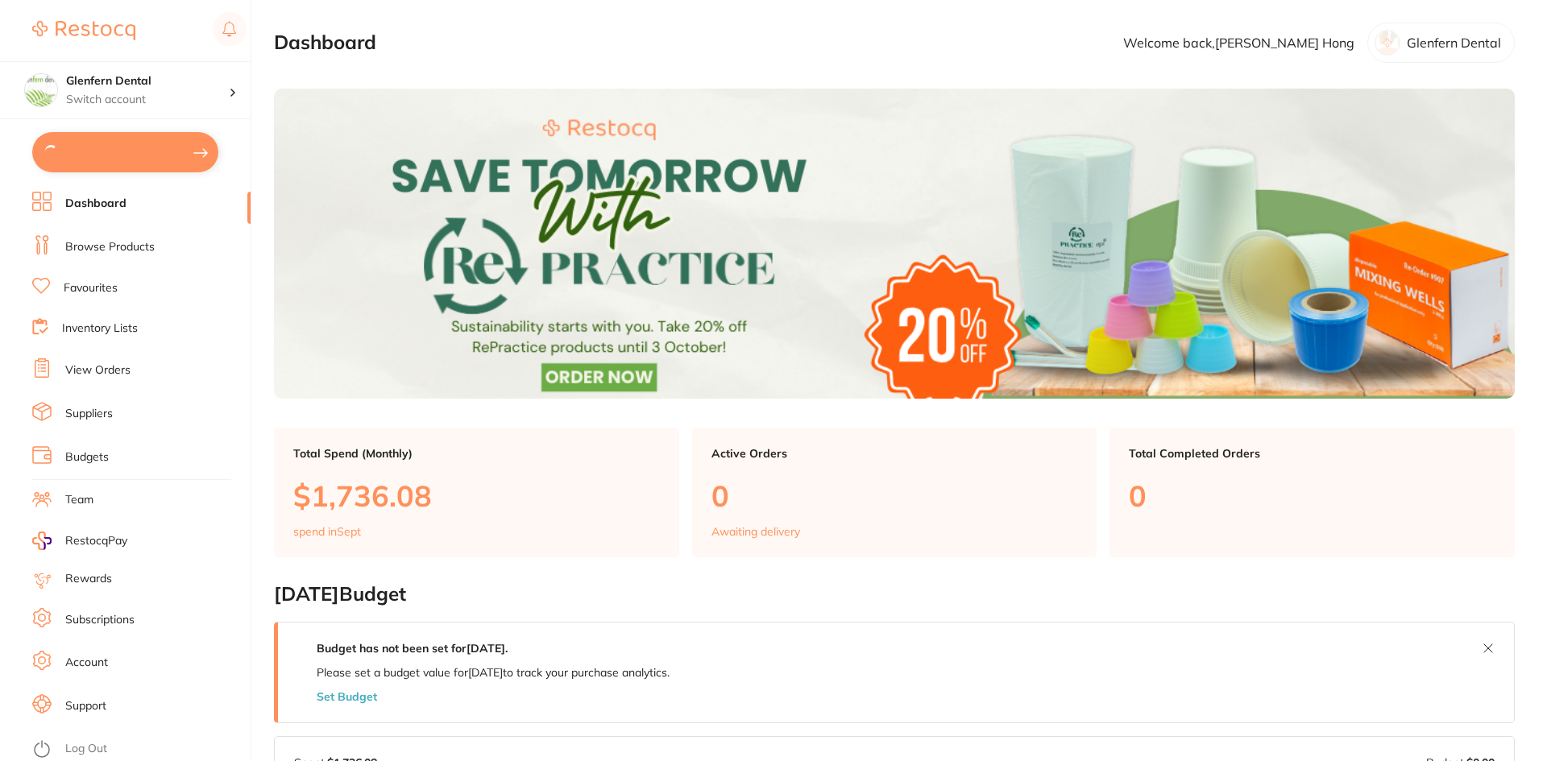 The height and width of the screenshot is (761, 1547). What do you see at coordinates (86, 663) in the screenshot?
I see `a: Account` at bounding box center [86, 663].